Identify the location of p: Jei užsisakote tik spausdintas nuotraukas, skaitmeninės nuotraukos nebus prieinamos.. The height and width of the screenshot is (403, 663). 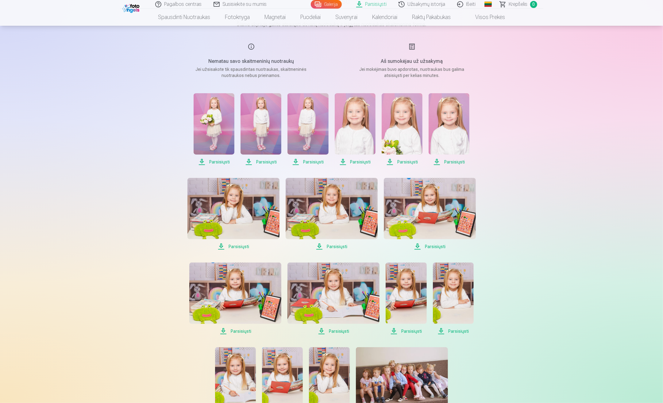
(251, 72).